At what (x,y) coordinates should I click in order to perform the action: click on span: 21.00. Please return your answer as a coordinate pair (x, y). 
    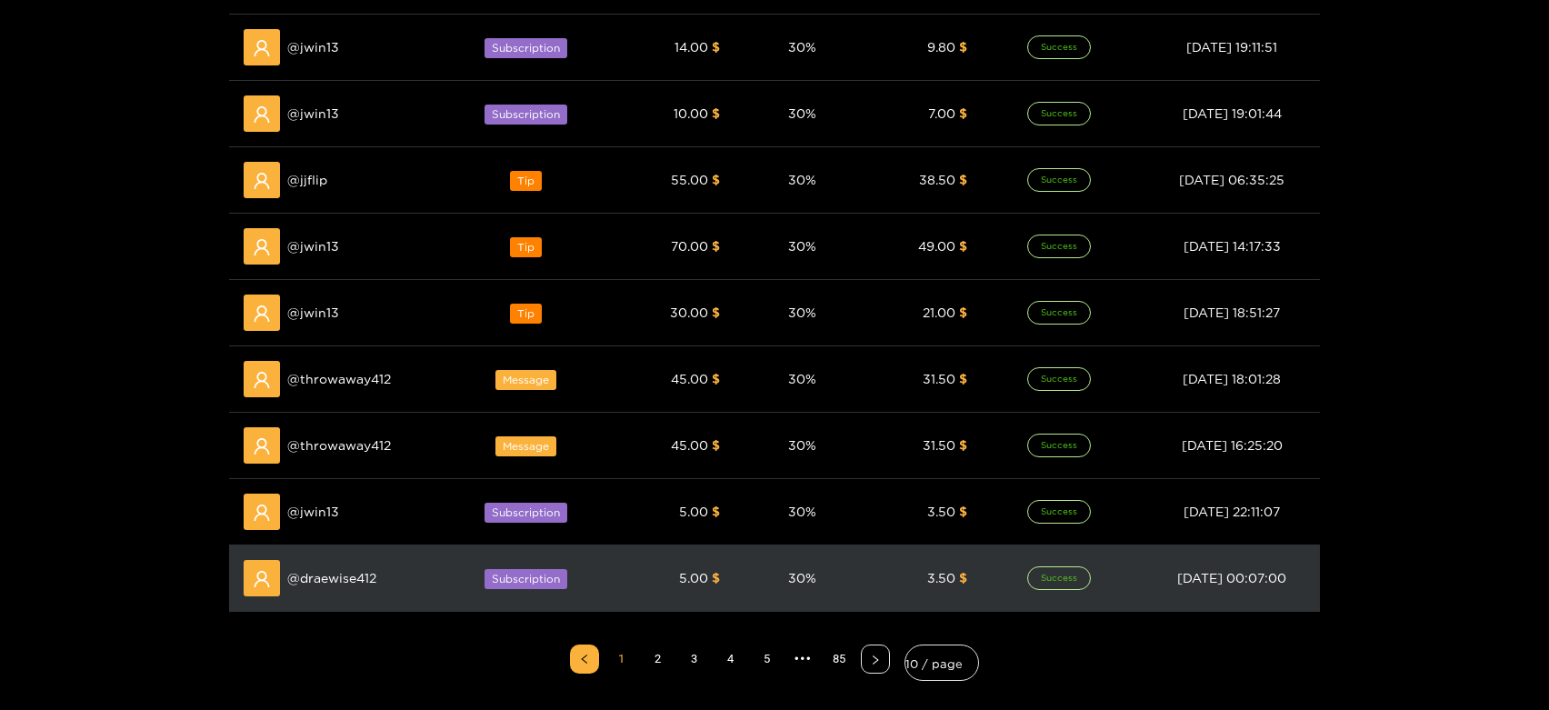
    Looking at the image, I should click on (939, 312).